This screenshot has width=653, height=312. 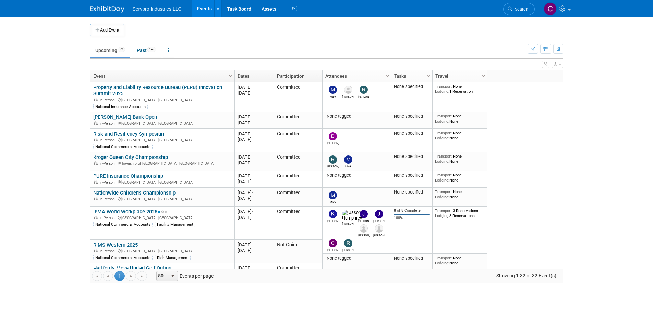 What do you see at coordinates (363, 235) in the screenshot?
I see `div: Amy Fox` at bounding box center [363, 235].